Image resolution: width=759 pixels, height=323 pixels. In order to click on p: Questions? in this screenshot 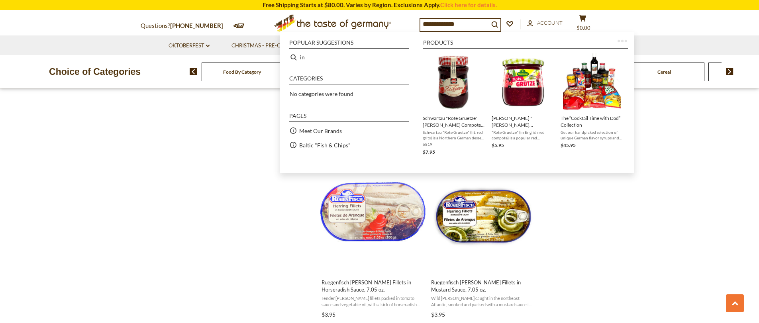, I will do `click(185, 26)`.